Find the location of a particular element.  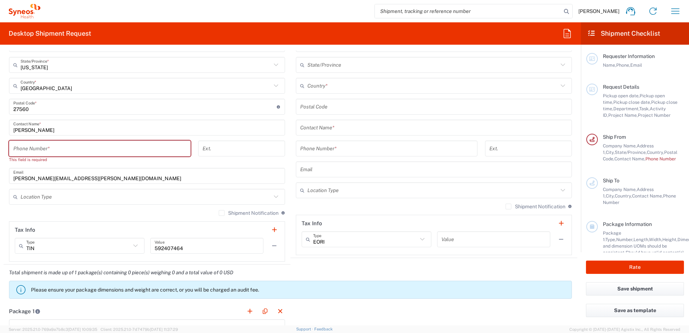

button: Save shipment is located at coordinates (635, 288).